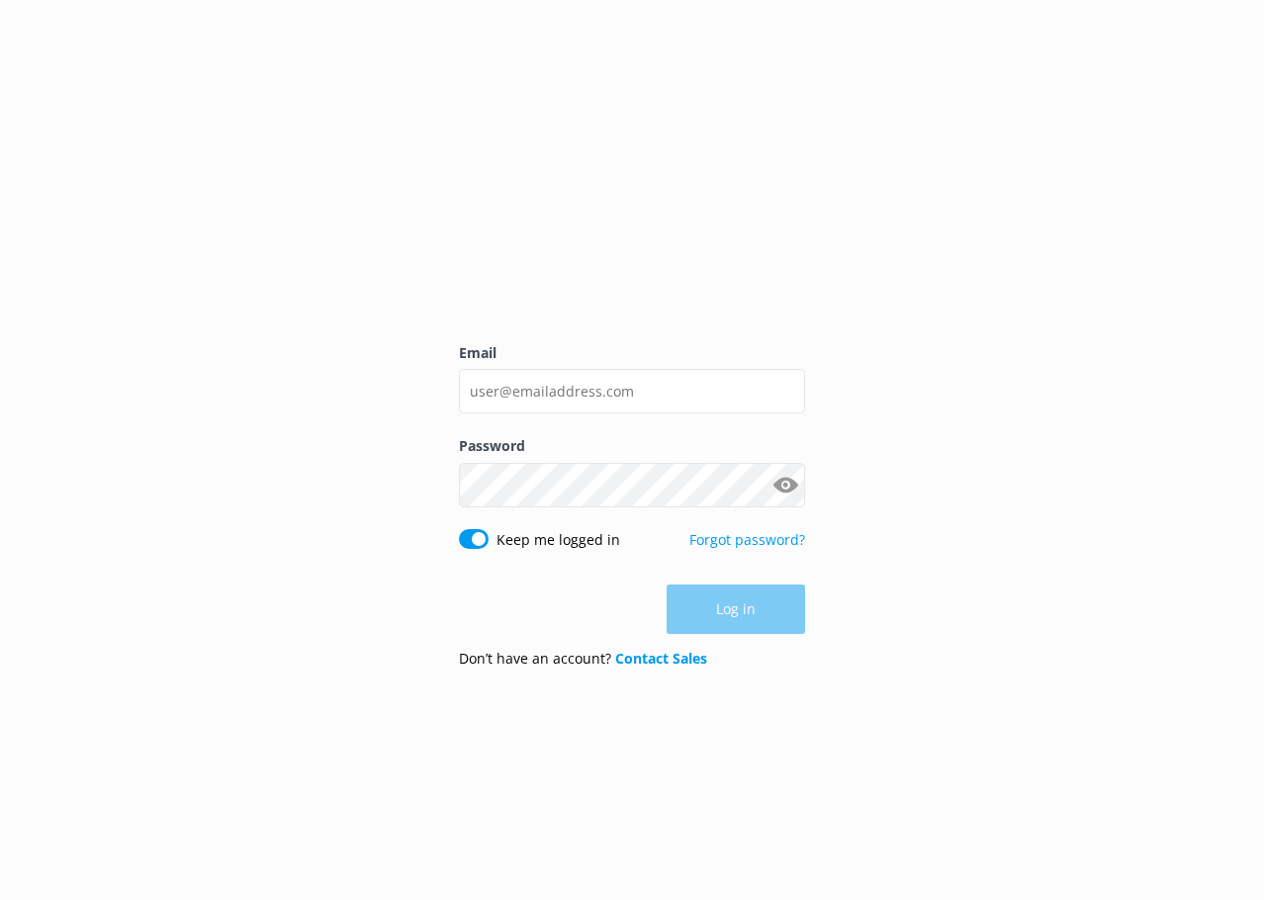 The height and width of the screenshot is (900, 1264). What do you see at coordinates (558, 540) in the screenshot?
I see `label: Keep me logged in` at bounding box center [558, 540].